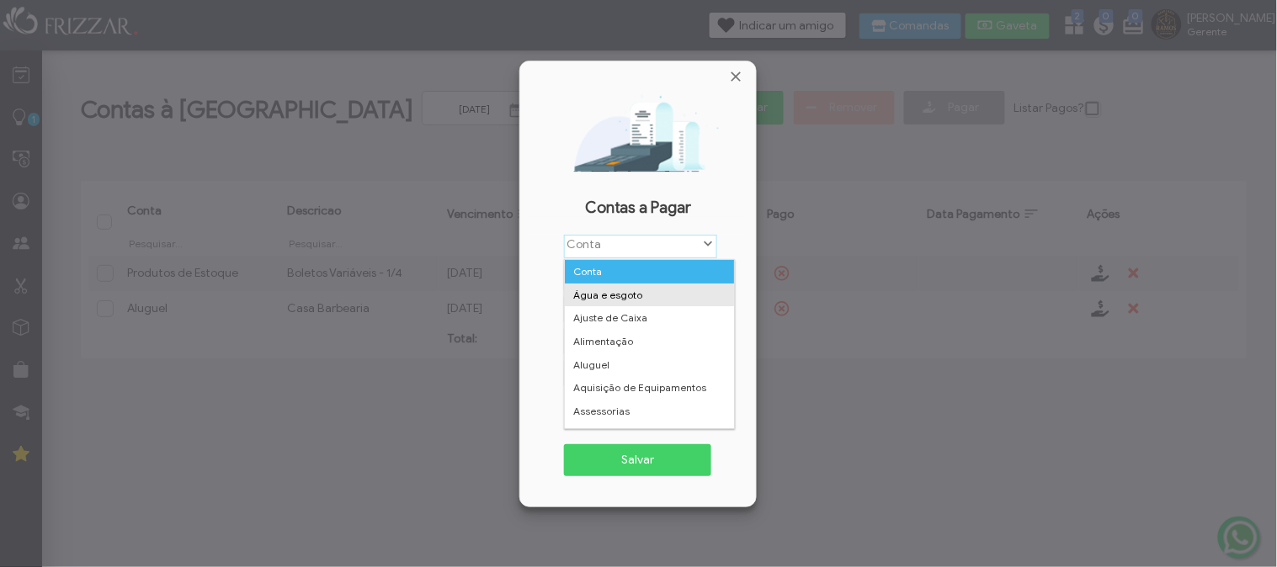 This screenshot has height=567, width=1277. What do you see at coordinates (649, 365) in the screenshot?
I see `li: Aluguel` at bounding box center [649, 365].